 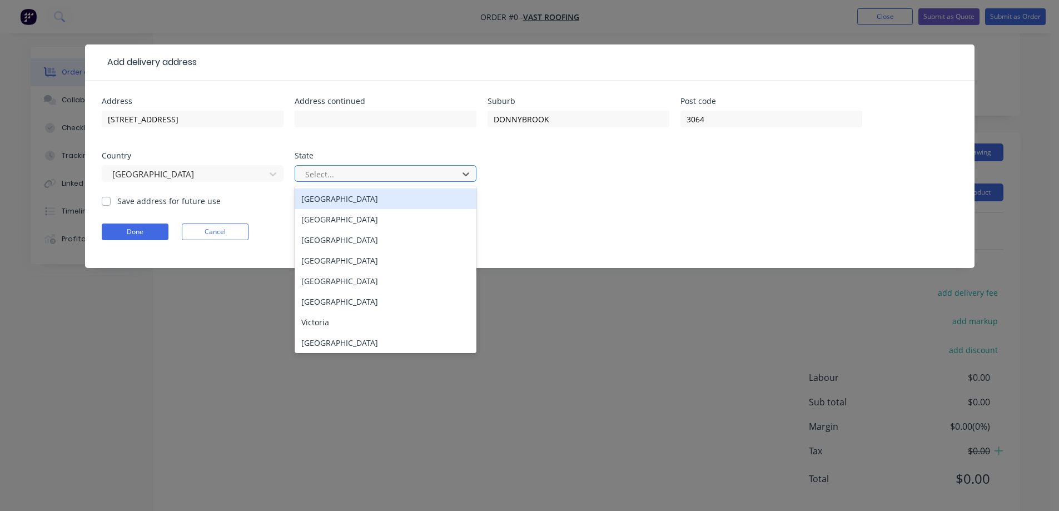 What do you see at coordinates (135, 232) in the screenshot?
I see `button: Done` at bounding box center [135, 232].